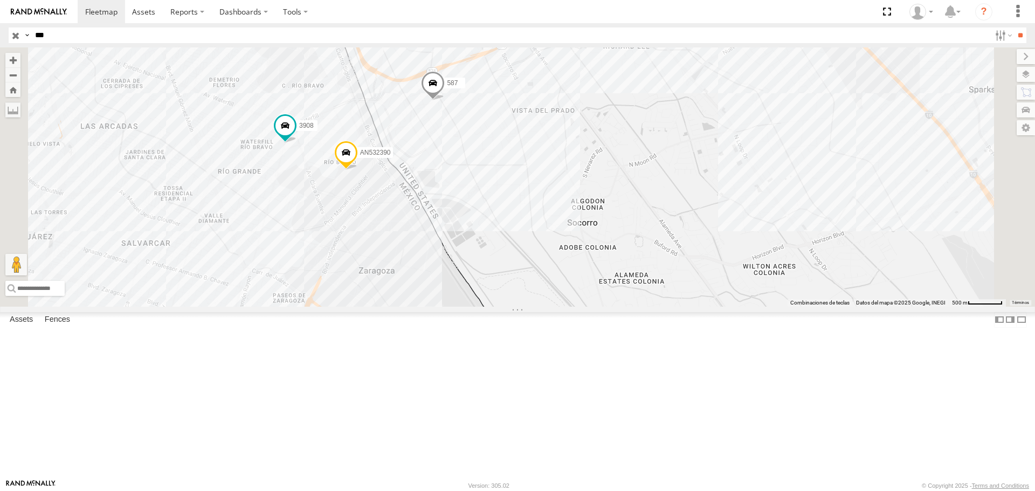  I want to click on div: carolina herrera, so click(921, 12).